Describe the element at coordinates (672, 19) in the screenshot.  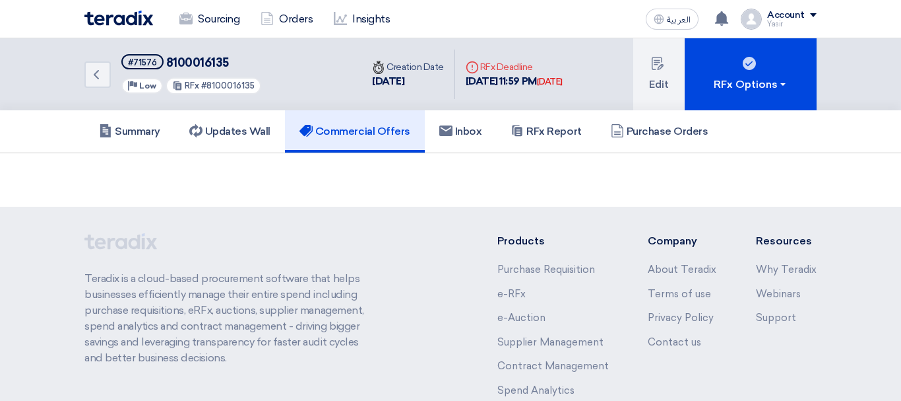
I see `button: العربية` at that location.